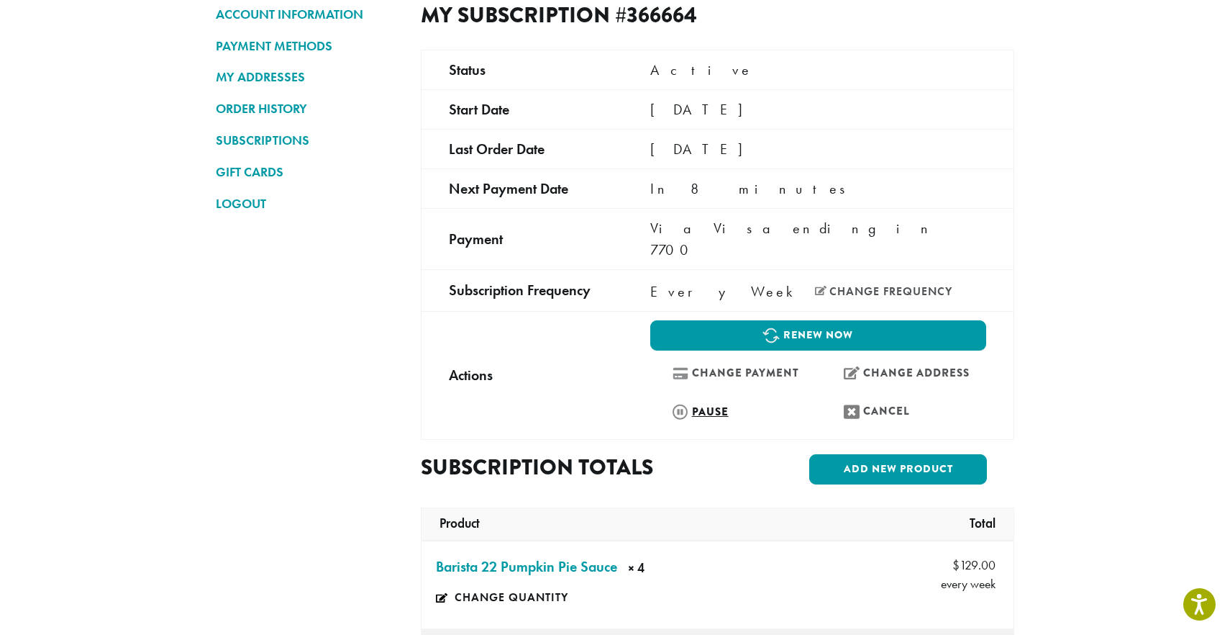 The image size is (1230, 635). I want to click on a: Change payment, so click(732, 373).